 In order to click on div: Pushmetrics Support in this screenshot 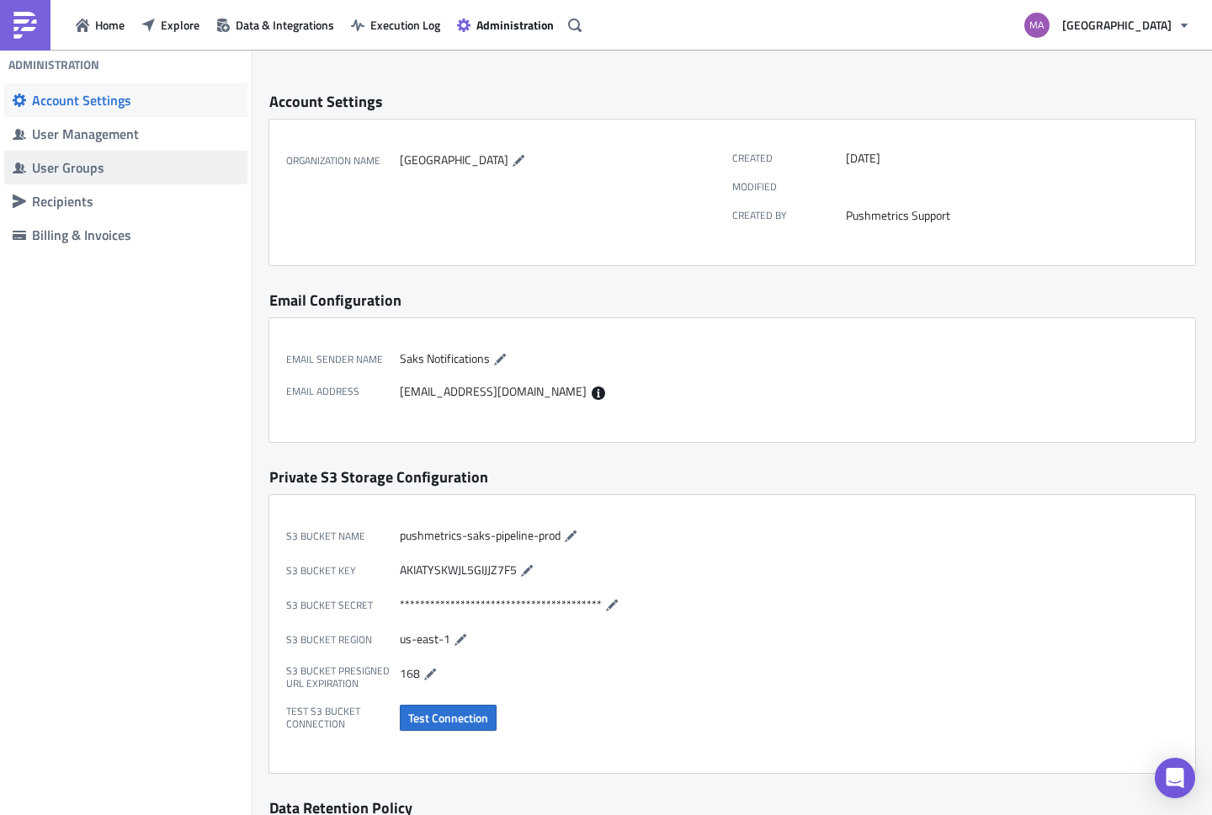, I will do `click(1008, 216)`.